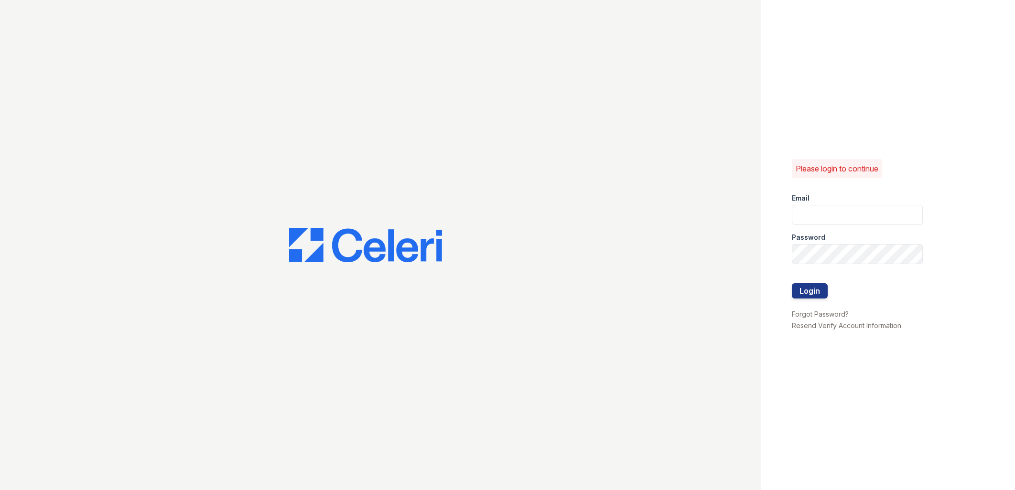  What do you see at coordinates (846, 325) in the screenshot?
I see `a: Resend Verify Account Information` at bounding box center [846, 325].